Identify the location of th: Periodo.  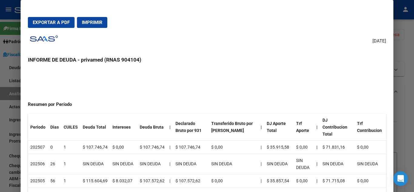
(38, 127).